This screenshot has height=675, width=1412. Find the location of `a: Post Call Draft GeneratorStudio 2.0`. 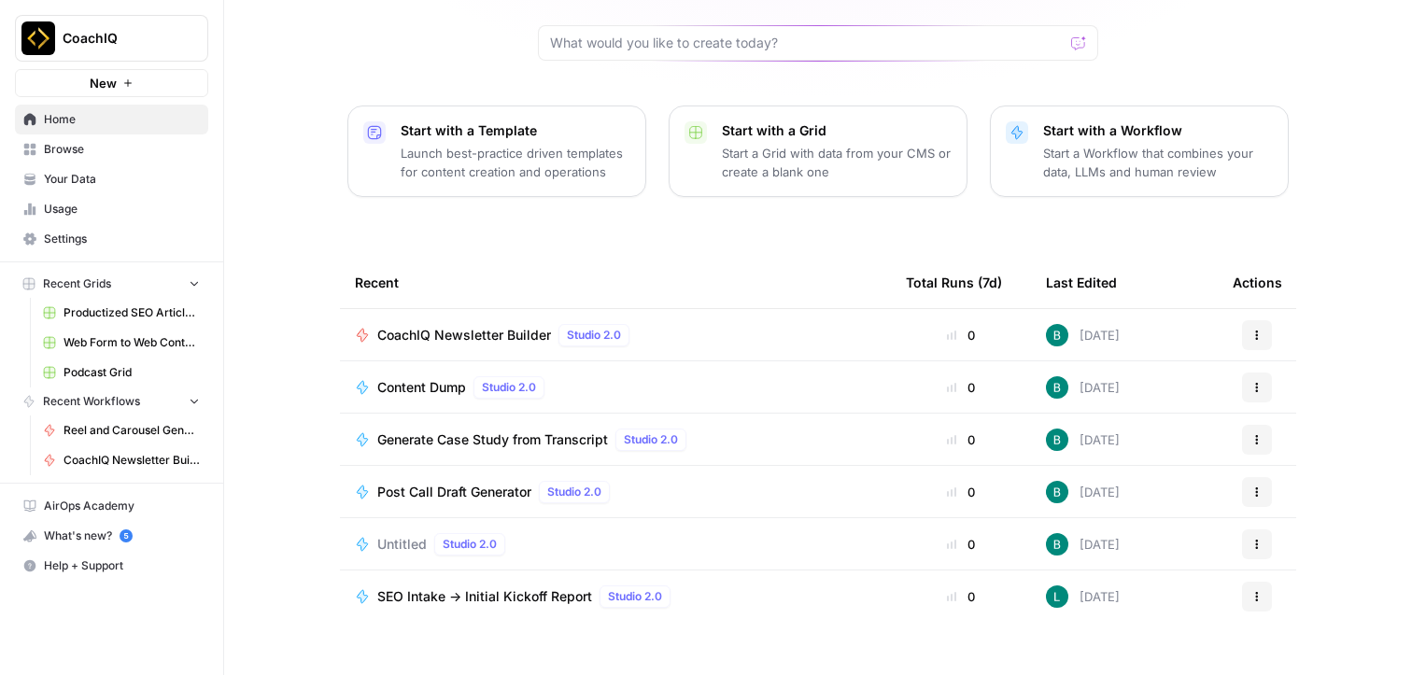

a: Post Call Draft GeneratorStudio 2.0 is located at coordinates (616, 492).